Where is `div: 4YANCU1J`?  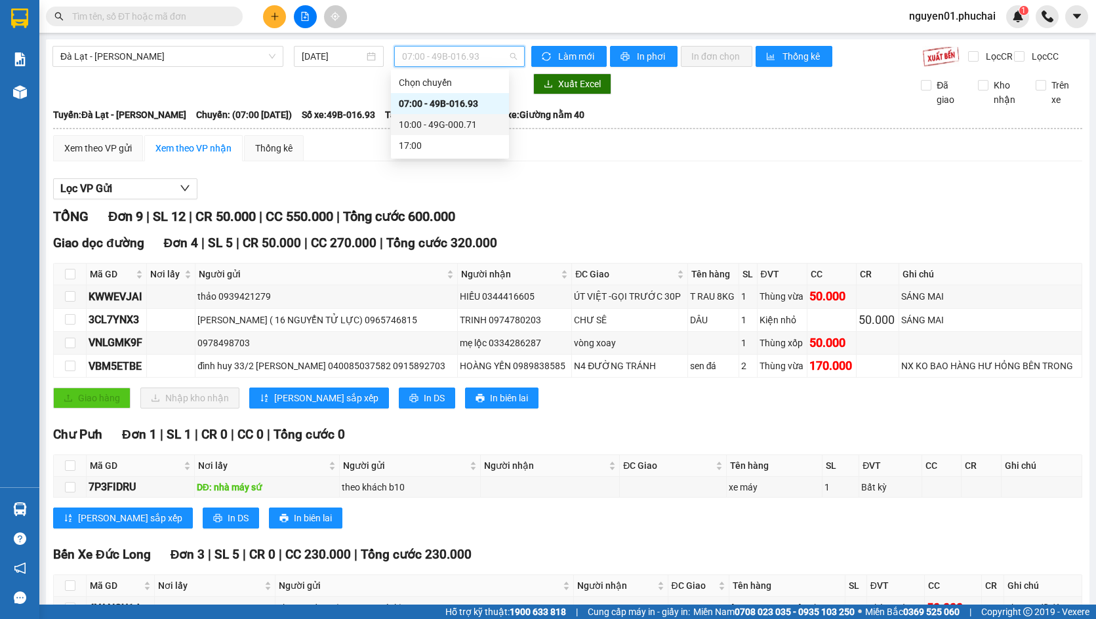 div: 4YANCU1J is located at coordinates (120, 608).